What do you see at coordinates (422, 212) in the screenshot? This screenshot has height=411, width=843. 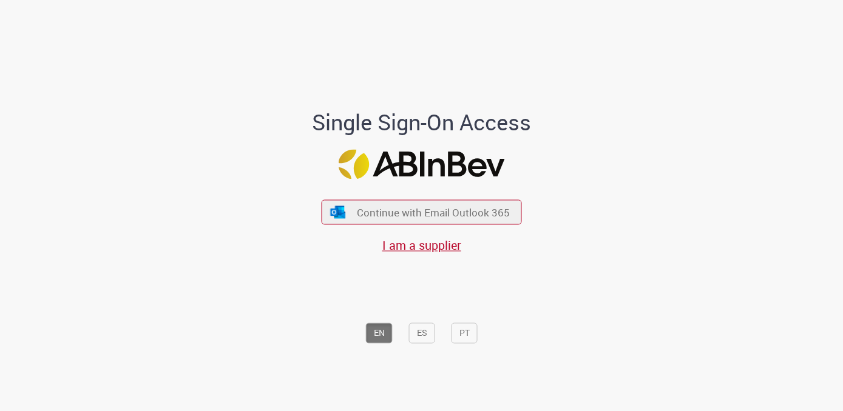 I see `button: ícone Azure/Microsoft 360 Continue with Email Outlook 365` at bounding box center [422, 212].